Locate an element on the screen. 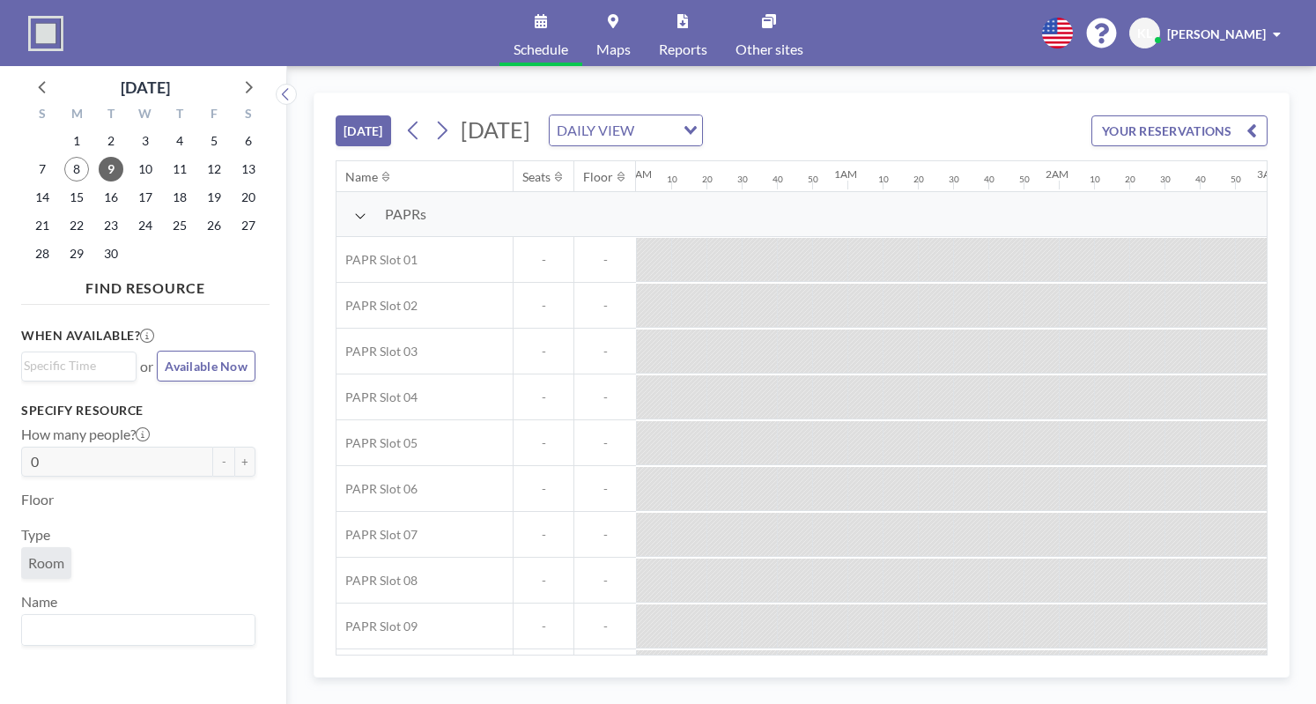  span: Monday, September 22, 2025 is located at coordinates (77, 226).